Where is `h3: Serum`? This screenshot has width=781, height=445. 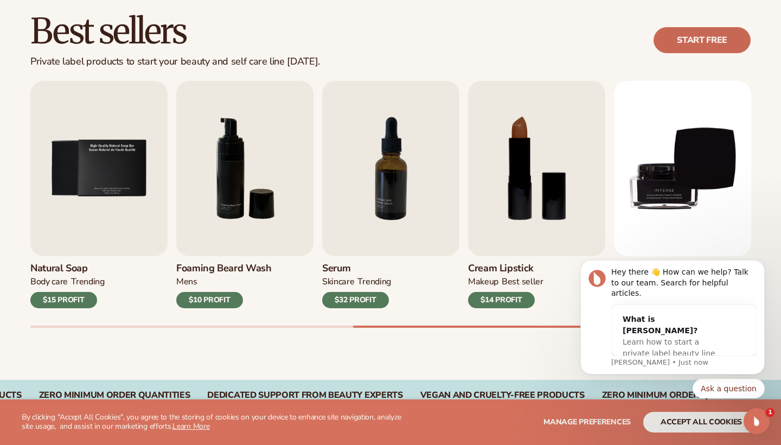 h3: Serum is located at coordinates (356, 268).